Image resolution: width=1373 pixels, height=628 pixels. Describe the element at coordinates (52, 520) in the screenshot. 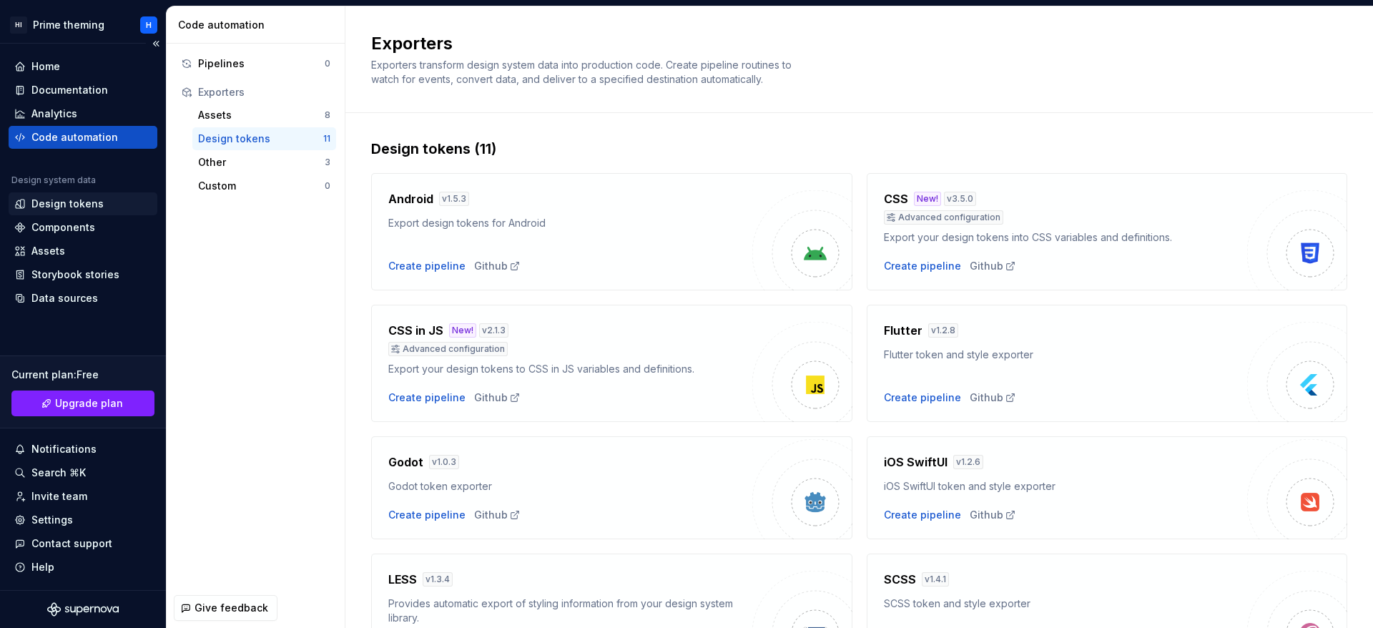

I see `div: Settings` at that location.